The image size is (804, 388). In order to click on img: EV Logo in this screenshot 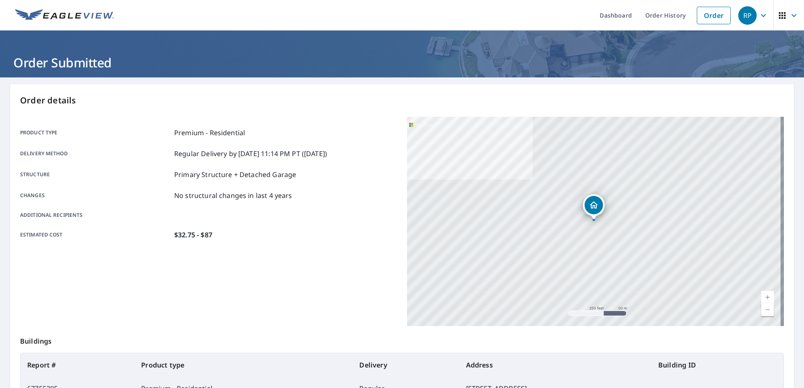, I will do `click(64, 15)`.